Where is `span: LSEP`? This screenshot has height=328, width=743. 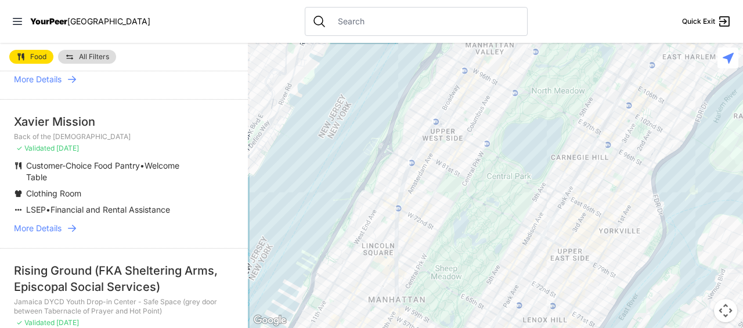
span: LSEP is located at coordinates (36, 209).